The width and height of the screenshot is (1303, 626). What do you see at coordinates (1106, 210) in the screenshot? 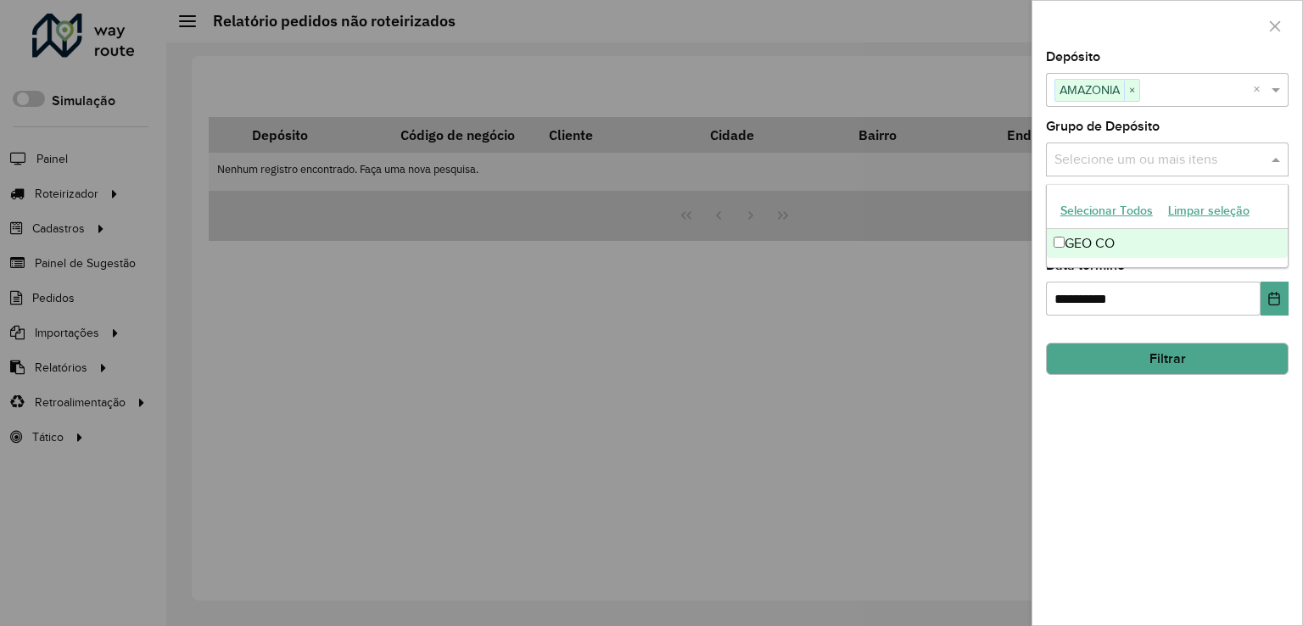
I see `button: Selecionar Todos` at bounding box center [1106, 210].